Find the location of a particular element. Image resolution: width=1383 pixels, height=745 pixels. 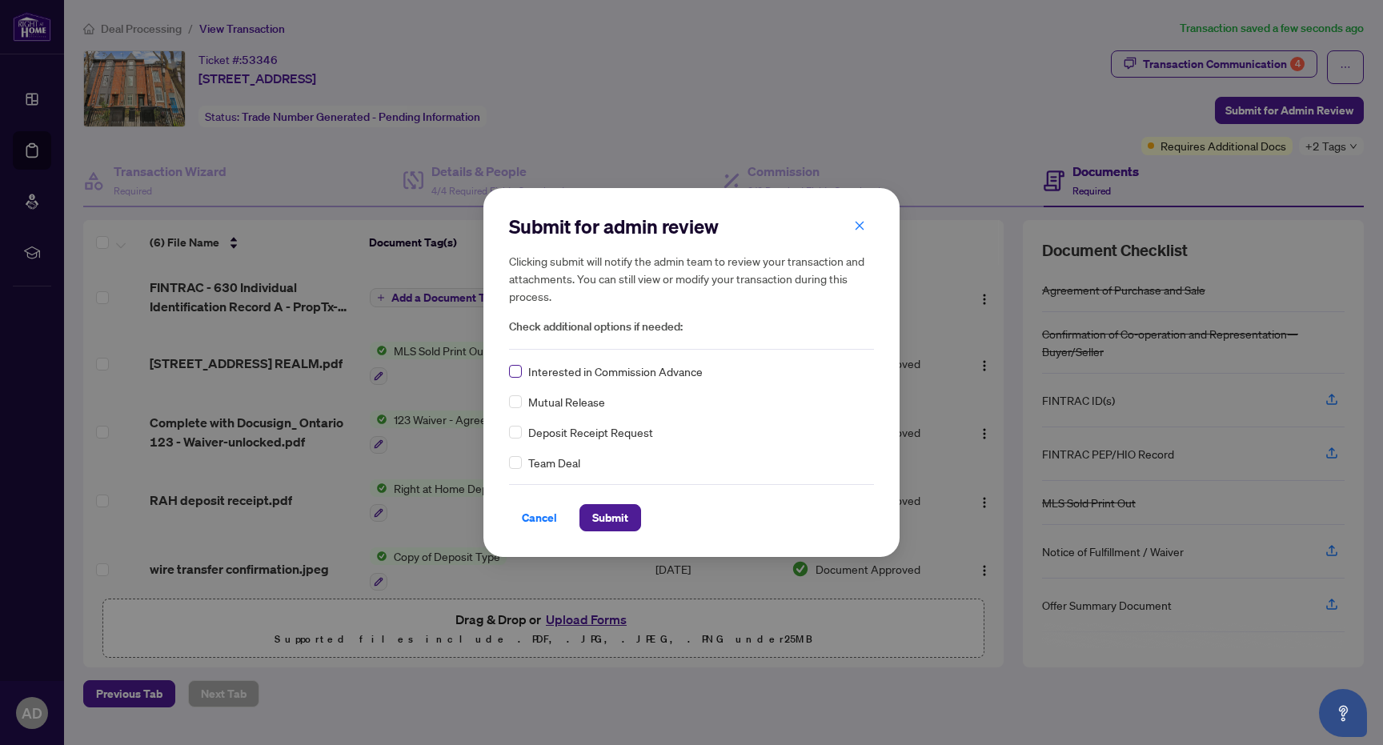

h2: Submit for admin review is located at coordinates (692, 227).